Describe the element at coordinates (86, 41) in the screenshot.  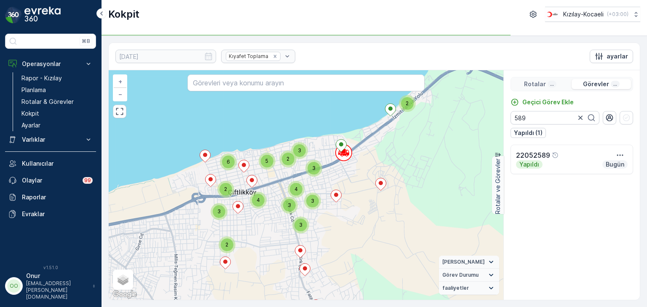
I see `p: ⌘B` at that location.